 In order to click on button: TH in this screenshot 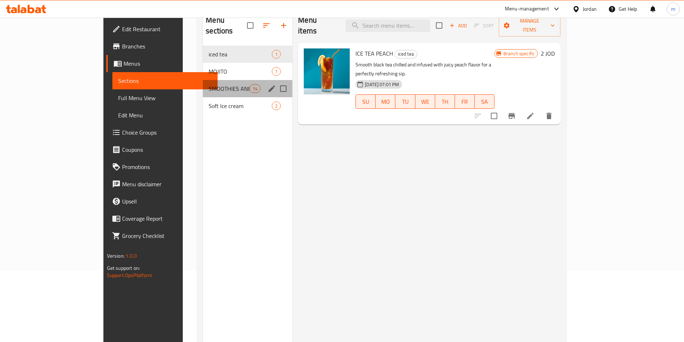, I will do `click(445, 102)`.